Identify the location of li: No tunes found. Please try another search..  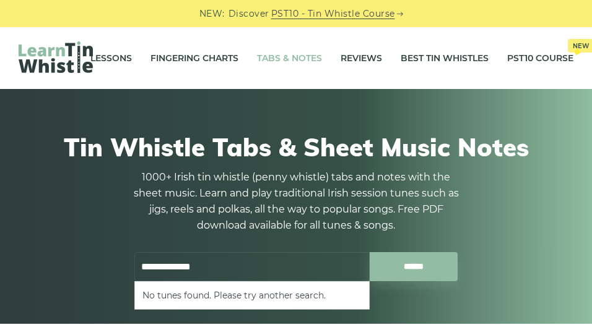
(252, 296).